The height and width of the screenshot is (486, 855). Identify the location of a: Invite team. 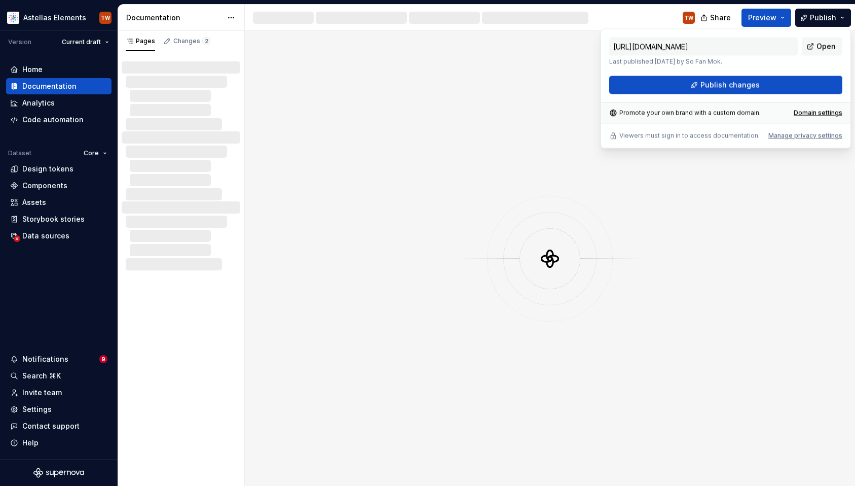
(59, 392).